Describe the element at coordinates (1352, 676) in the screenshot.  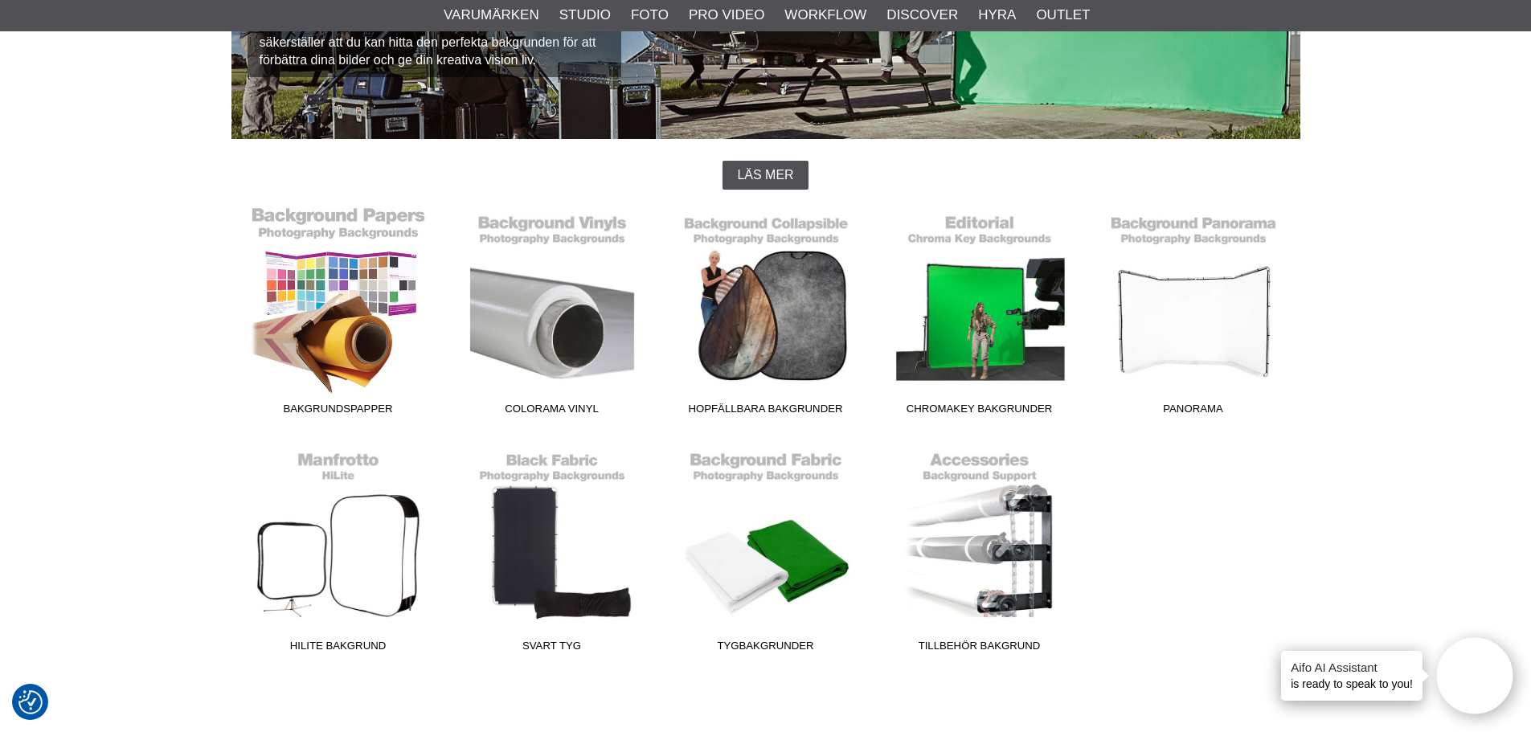
I see `div: is ready to speak to you!` at that location.